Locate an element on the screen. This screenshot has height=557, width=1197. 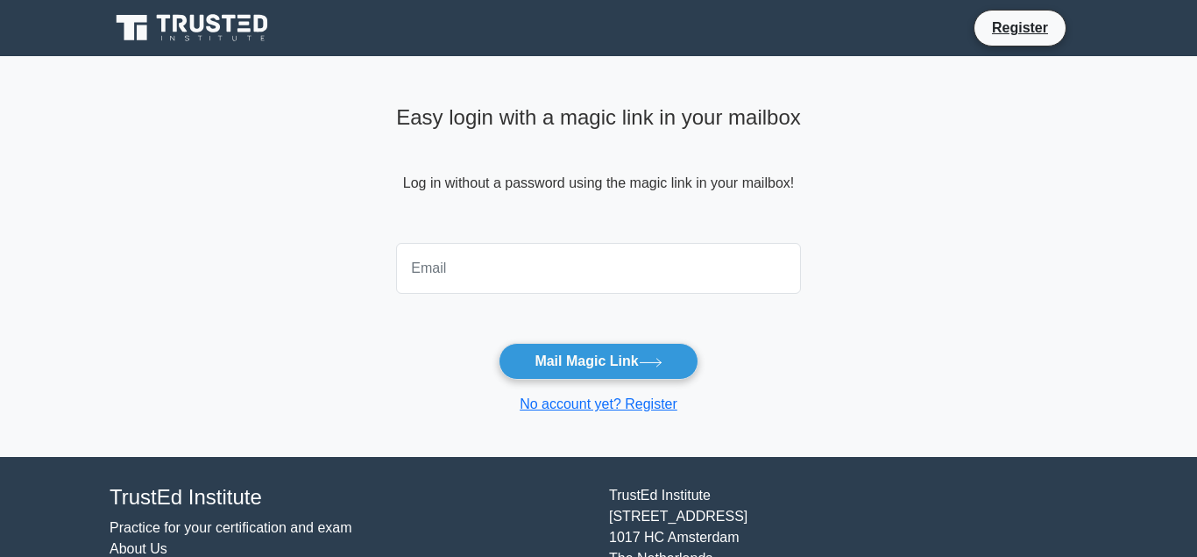
a: About Us is located at coordinates (139, 548).